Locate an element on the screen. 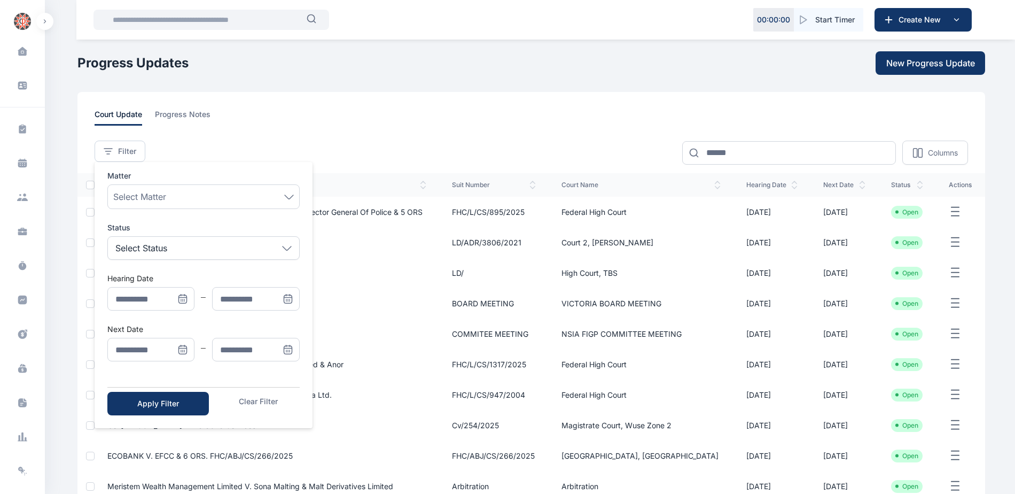 Image resolution: width=1015 pixels, height=494 pixels. a: ECOBANK V. EFCC & 6 ORS. FHC/ABJ/CS/266/2025 is located at coordinates (200, 455).